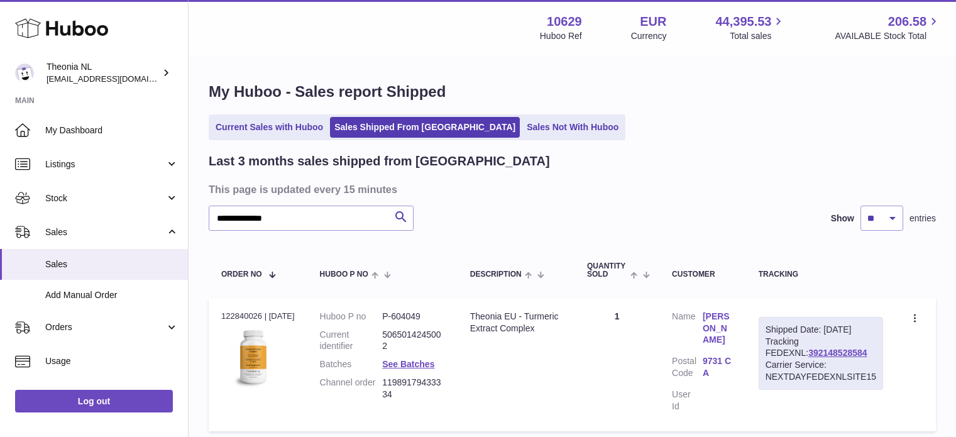 The width and height of the screenshot is (956, 437). Describe the element at coordinates (105, 198) in the screenshot. I see `span: Stock` at that location.